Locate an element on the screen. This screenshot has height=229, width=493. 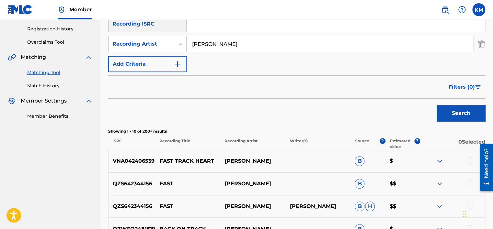
p: 0 Selected is located at coordinates (452, 144).